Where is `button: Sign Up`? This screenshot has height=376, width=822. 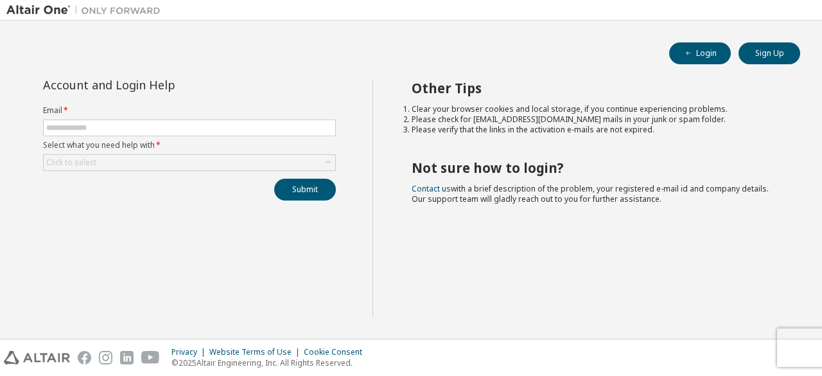 button: Sign Up is located at coordinates (769, 53).